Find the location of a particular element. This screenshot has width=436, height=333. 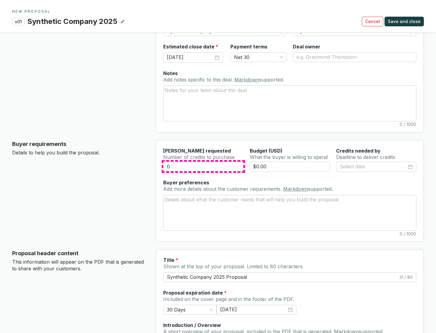

span: Net 30 is located at coordinates (259, 57).